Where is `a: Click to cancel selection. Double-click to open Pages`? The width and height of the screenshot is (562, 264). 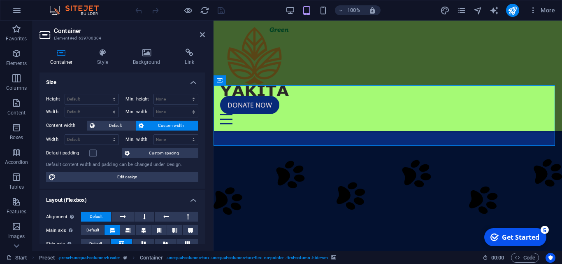 a: Click to cancel selection. Double-click to open Pages is located at coordinates (17, 258).